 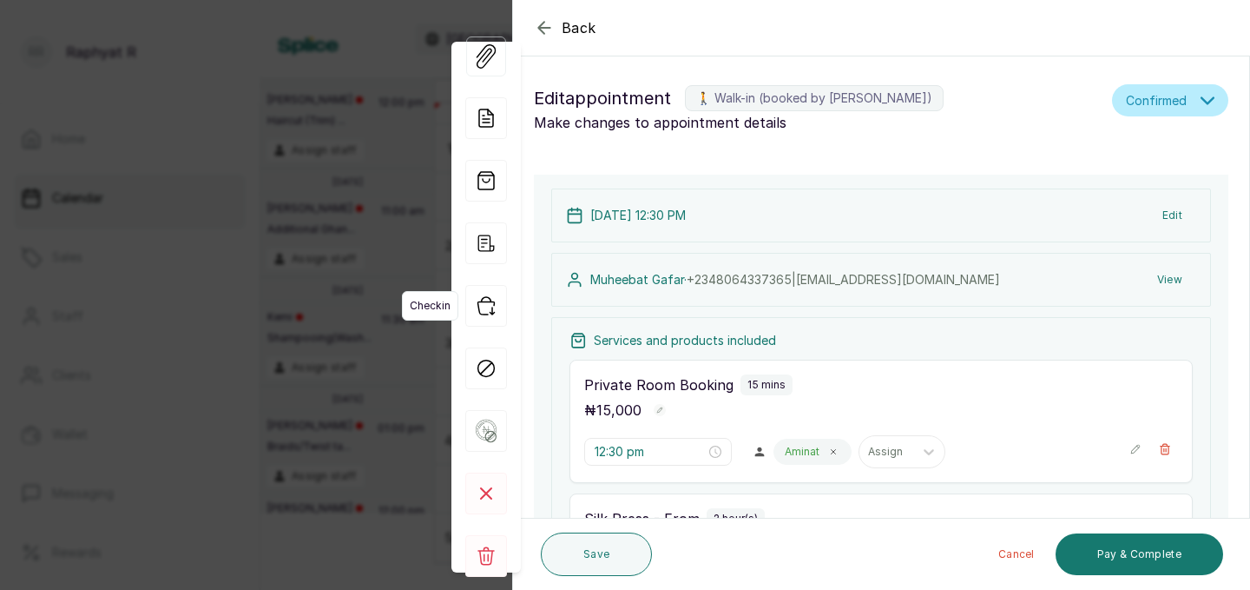 What do you see at coordinates (1139, 554) in the screenshot?
I see `button: Pay & Complete` at bounding box center [1139, 554].